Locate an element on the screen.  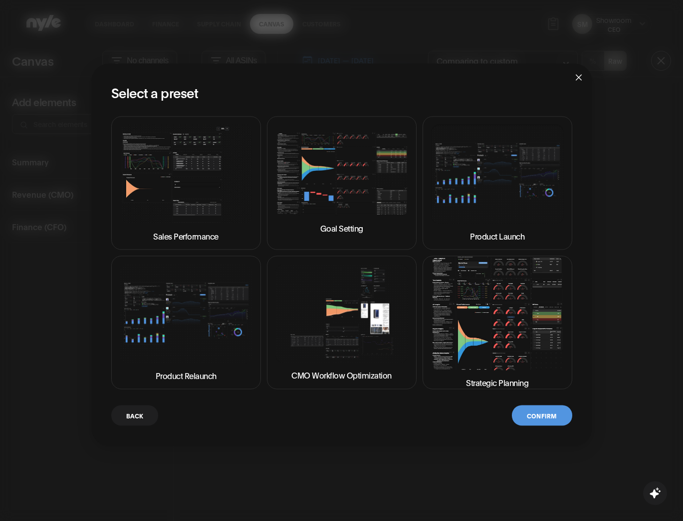
button: Confirm is located at coordinates (541, 416).